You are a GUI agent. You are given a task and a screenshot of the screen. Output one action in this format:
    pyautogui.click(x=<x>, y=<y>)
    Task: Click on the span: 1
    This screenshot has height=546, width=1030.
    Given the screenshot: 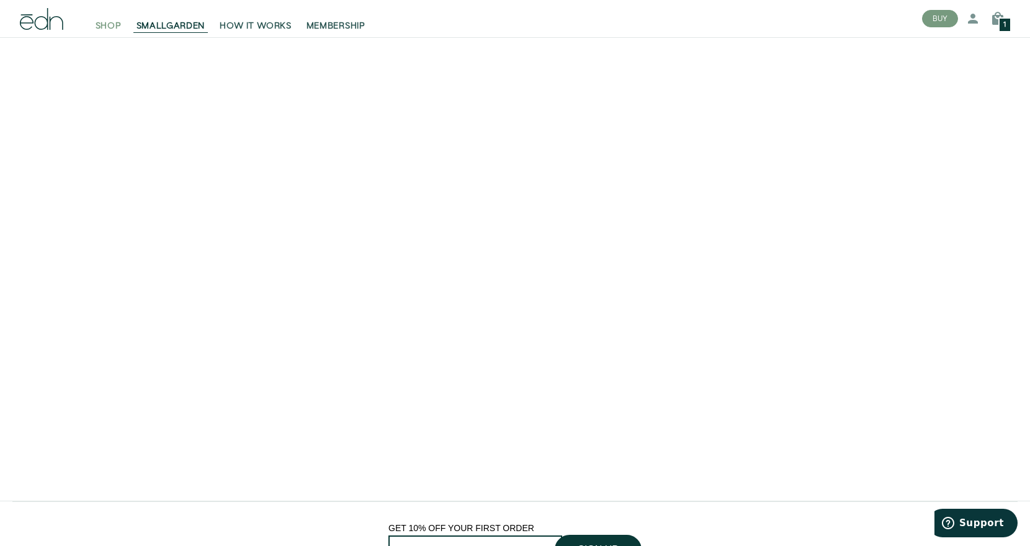 What is the action you would take?
    pyautogui.click(x=1005, y=25)
    